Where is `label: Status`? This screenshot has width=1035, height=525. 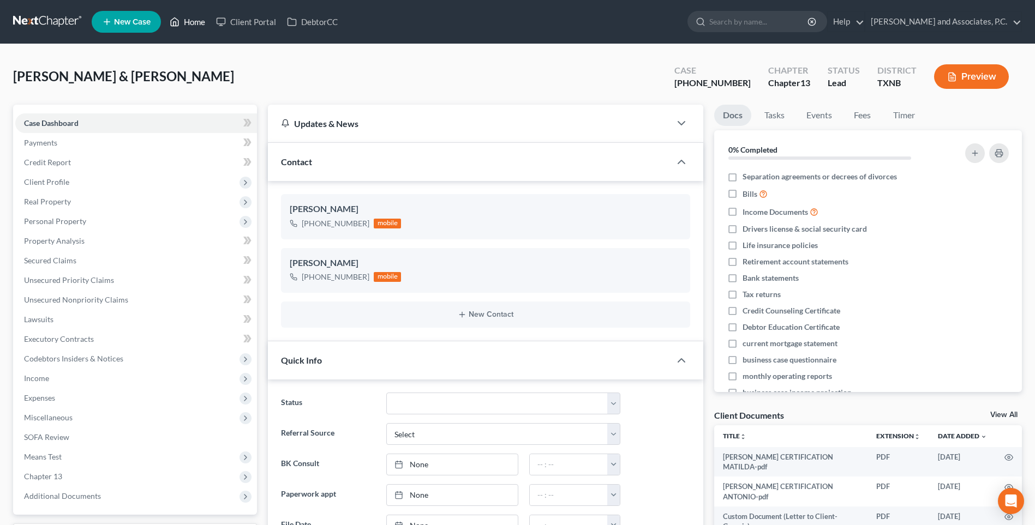
label: Status is located at coordinates (328, 404).